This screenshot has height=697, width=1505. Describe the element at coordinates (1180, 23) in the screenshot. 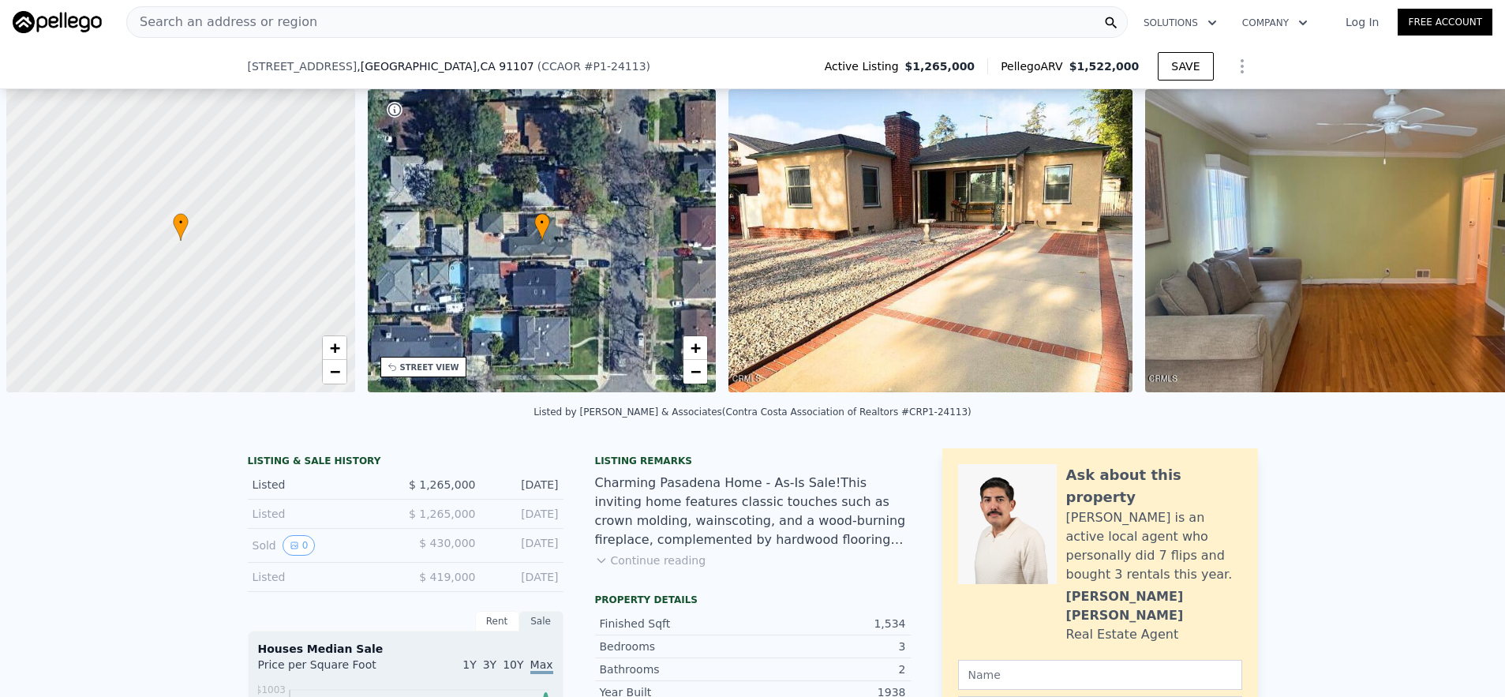

I see `button: Solutions` at that location.